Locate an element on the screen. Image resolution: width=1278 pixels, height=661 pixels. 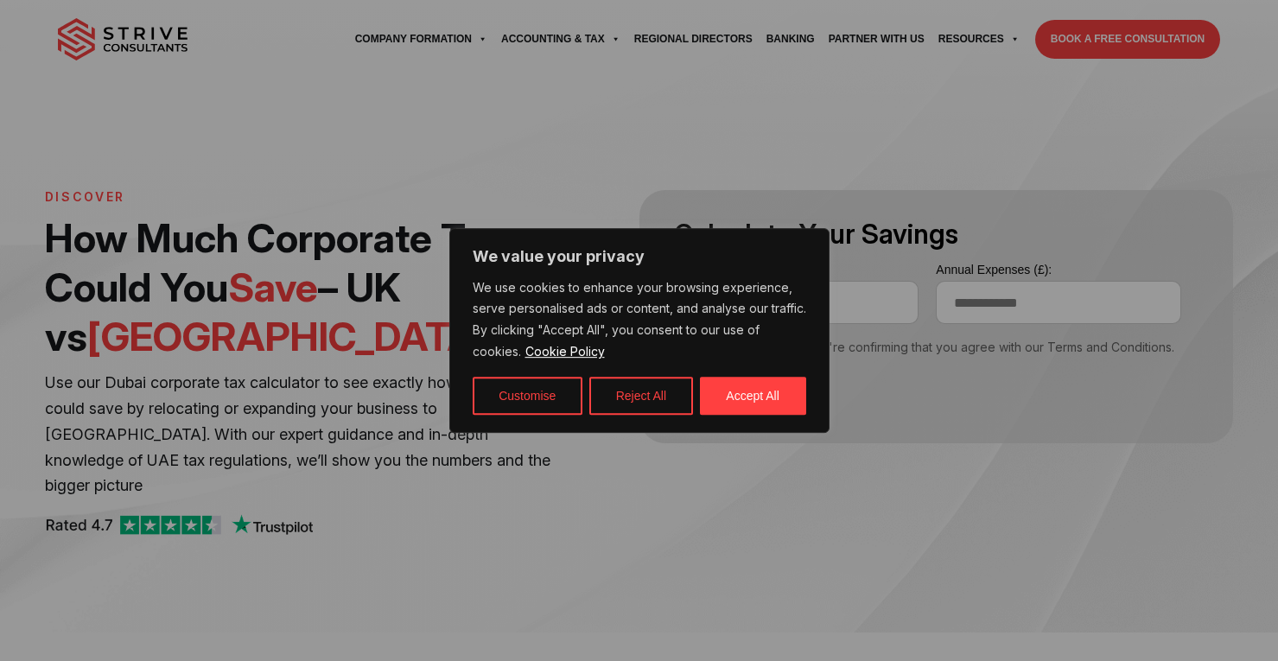
button: Customise is located at coordinates (527, 396).